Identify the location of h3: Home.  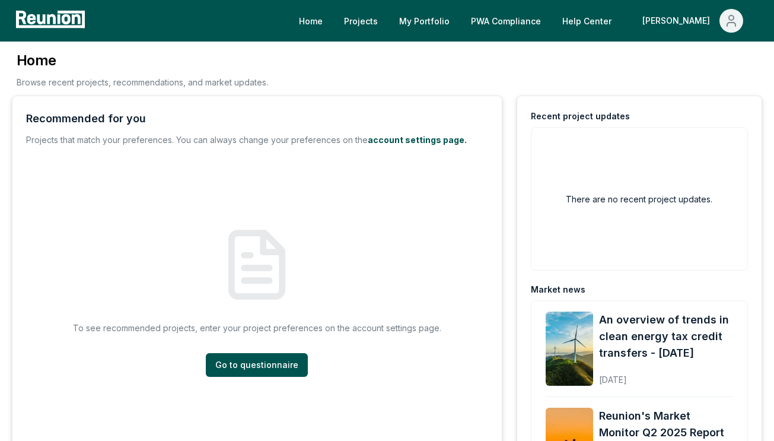
(142, 60).